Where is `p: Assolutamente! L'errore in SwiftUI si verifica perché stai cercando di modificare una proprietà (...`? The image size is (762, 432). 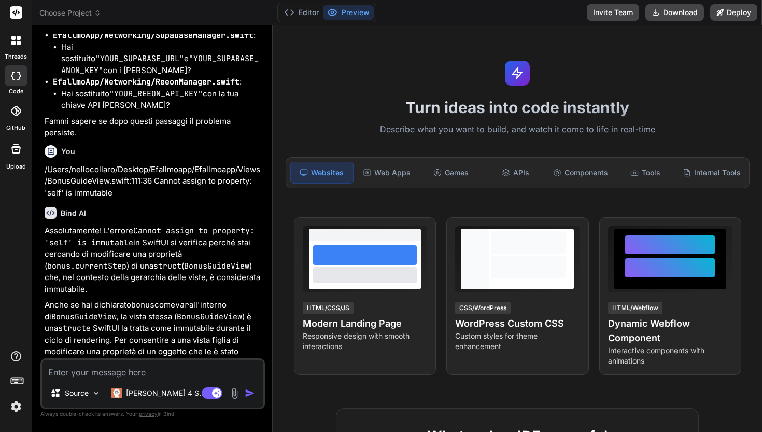 p: Assolutamente! L'errore in SwiftUI si verifica perché stai cercando di modificare una proprietà (... is located at coordinates (153, 260).